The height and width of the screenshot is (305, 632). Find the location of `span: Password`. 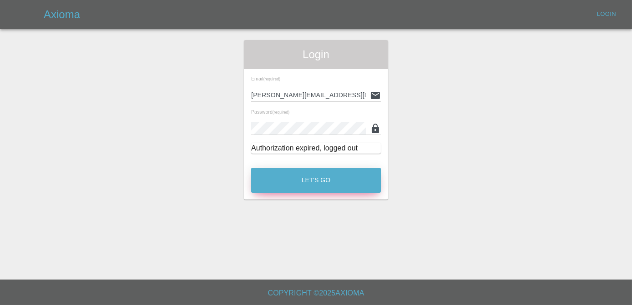

span: Password is located at coordinates (270, 112).